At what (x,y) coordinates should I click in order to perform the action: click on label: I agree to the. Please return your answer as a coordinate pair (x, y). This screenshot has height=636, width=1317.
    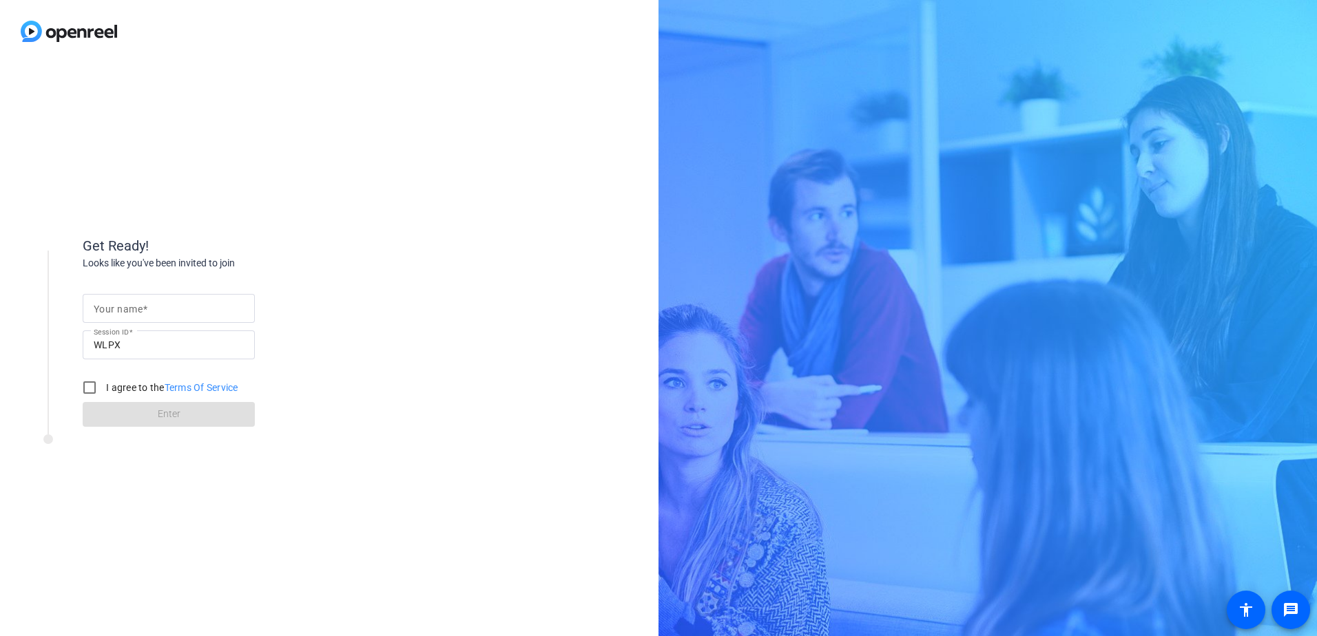
    Looking at the image, I should click on (171, 388).